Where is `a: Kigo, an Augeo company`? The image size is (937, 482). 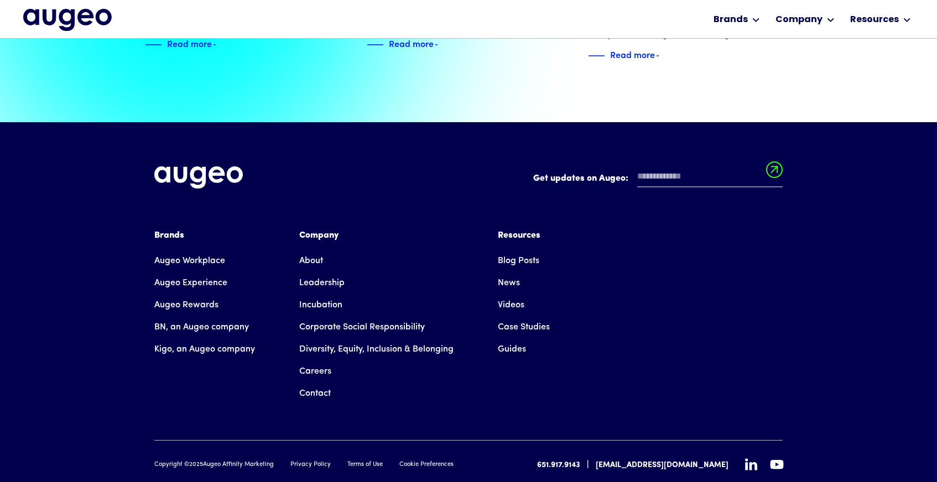 a: Kigo, an Augeo company is located at coordinates (205, 349).